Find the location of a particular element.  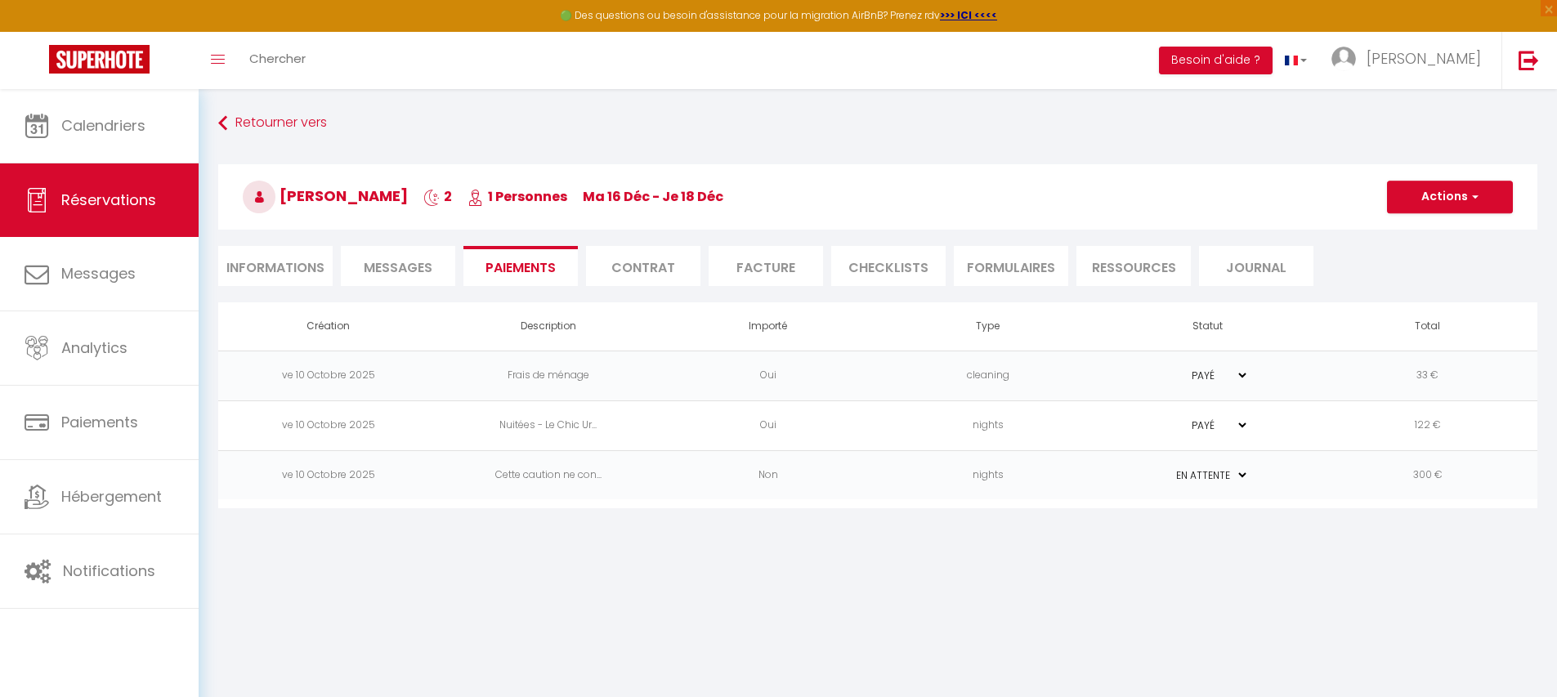

li: Contrat is located at coordinates (643, 266).